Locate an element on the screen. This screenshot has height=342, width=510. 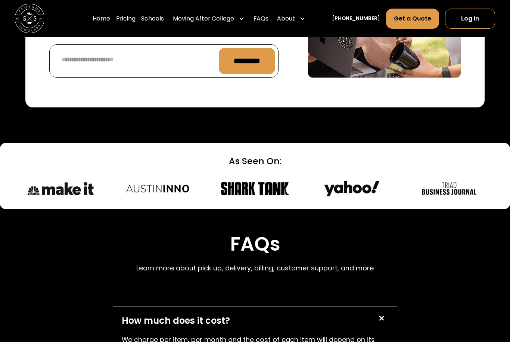
p: Learn more about pick up, delivery, billing, customer support, and more is located at coordinates (255, 268).